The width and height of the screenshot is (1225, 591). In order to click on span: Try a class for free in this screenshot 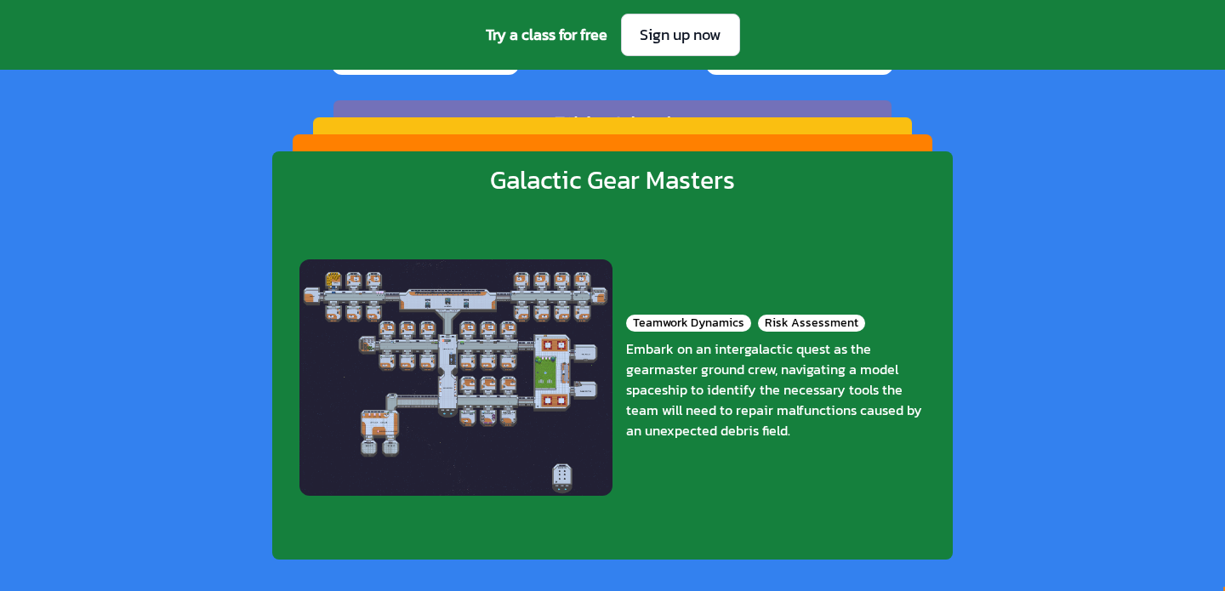, I will do `click(546, 35)`.